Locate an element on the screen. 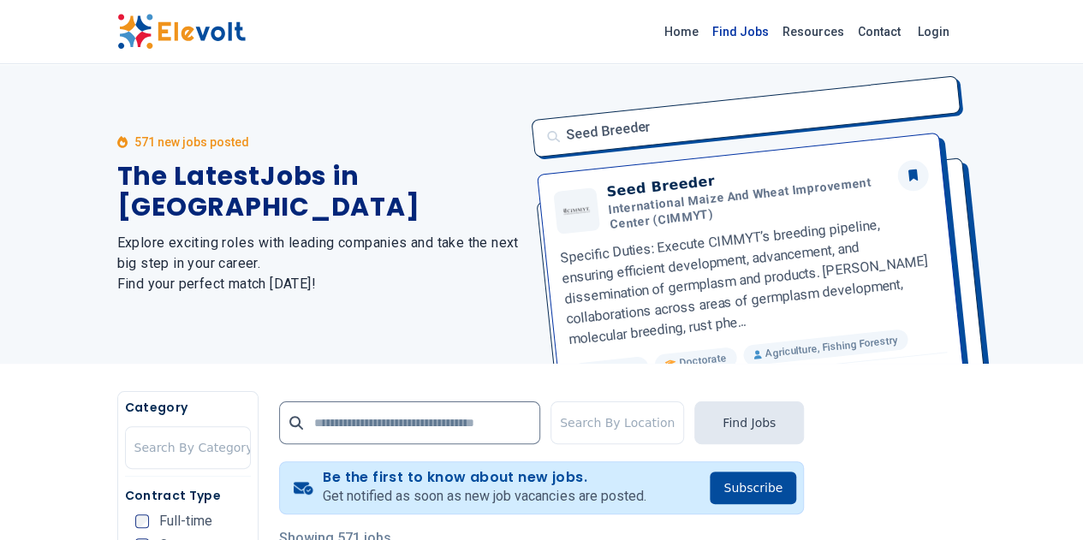  h5: Contract Type is located at coordinates (187, 496).